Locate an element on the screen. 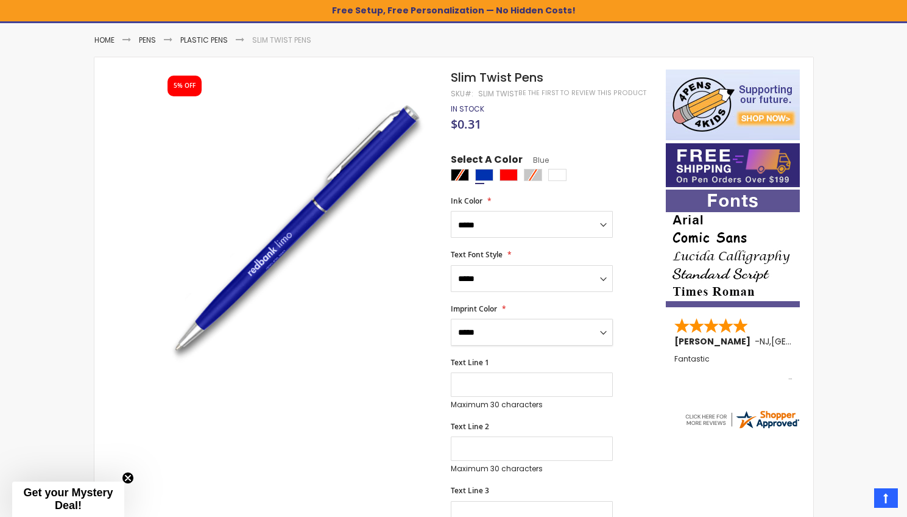 This screenshot has height=517, width=907. a: Be the first to review this product is located at coordinates (582, 93).